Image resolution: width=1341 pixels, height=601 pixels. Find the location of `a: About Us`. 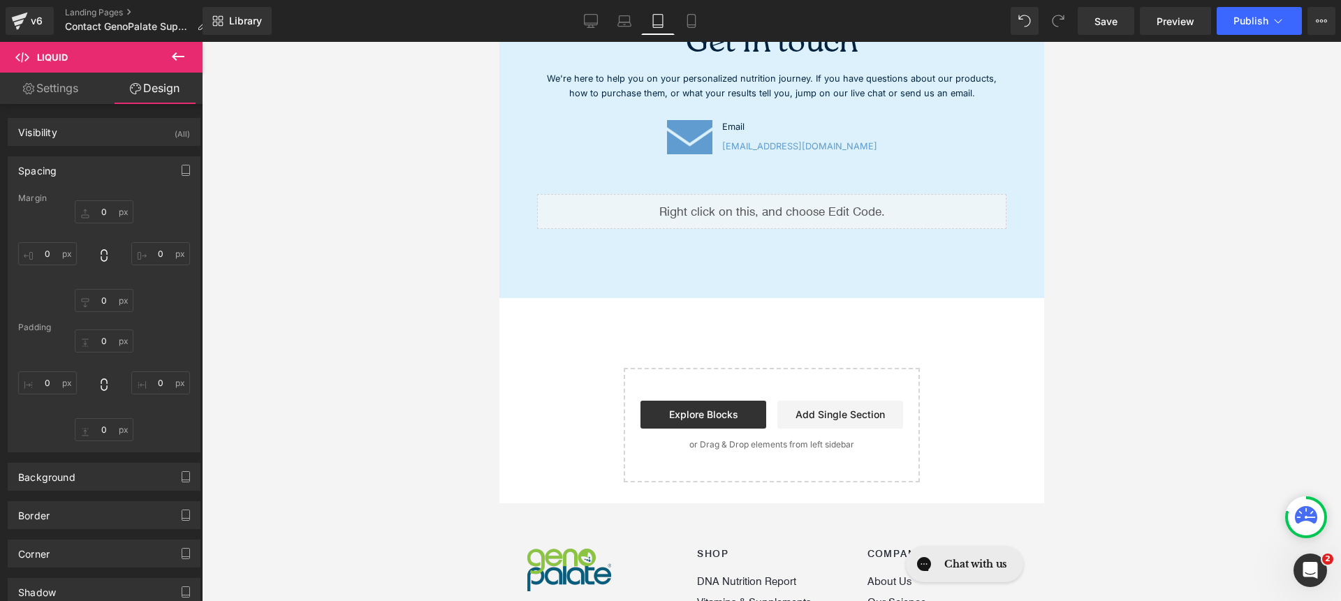

a: About Us is located at coordinates (390, 539).